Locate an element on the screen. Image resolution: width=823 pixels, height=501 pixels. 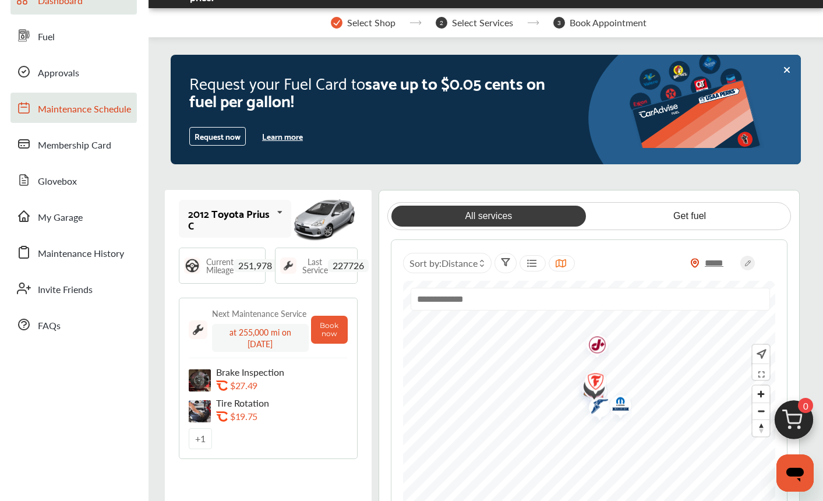
img: logo-firestone.png is located at coordinates (591, 383).